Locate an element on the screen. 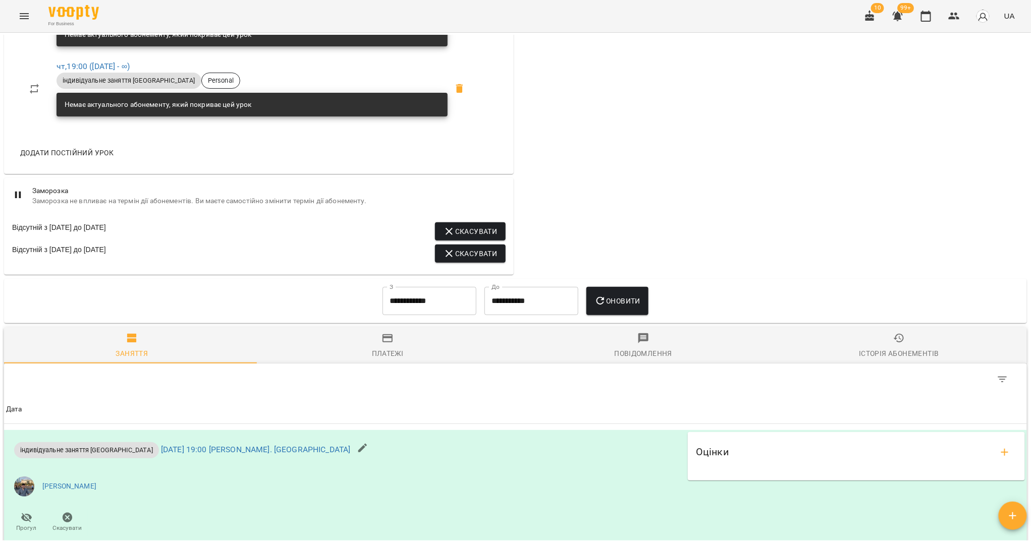  div: Повідомлення is located at coordinates (643, 354).